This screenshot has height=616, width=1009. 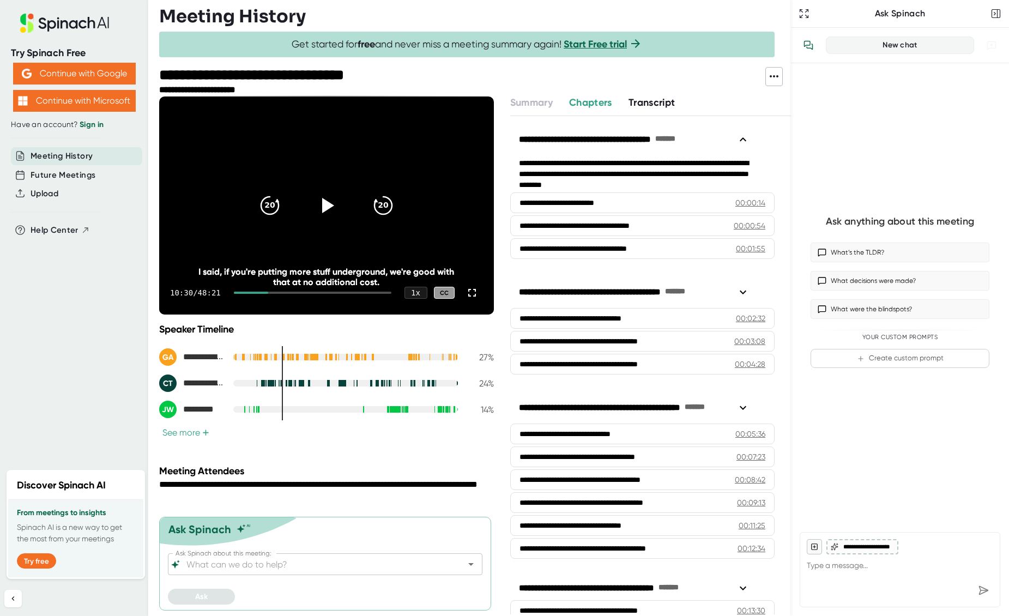 I want to click on span: Help Center, so click(x=54, y=230).